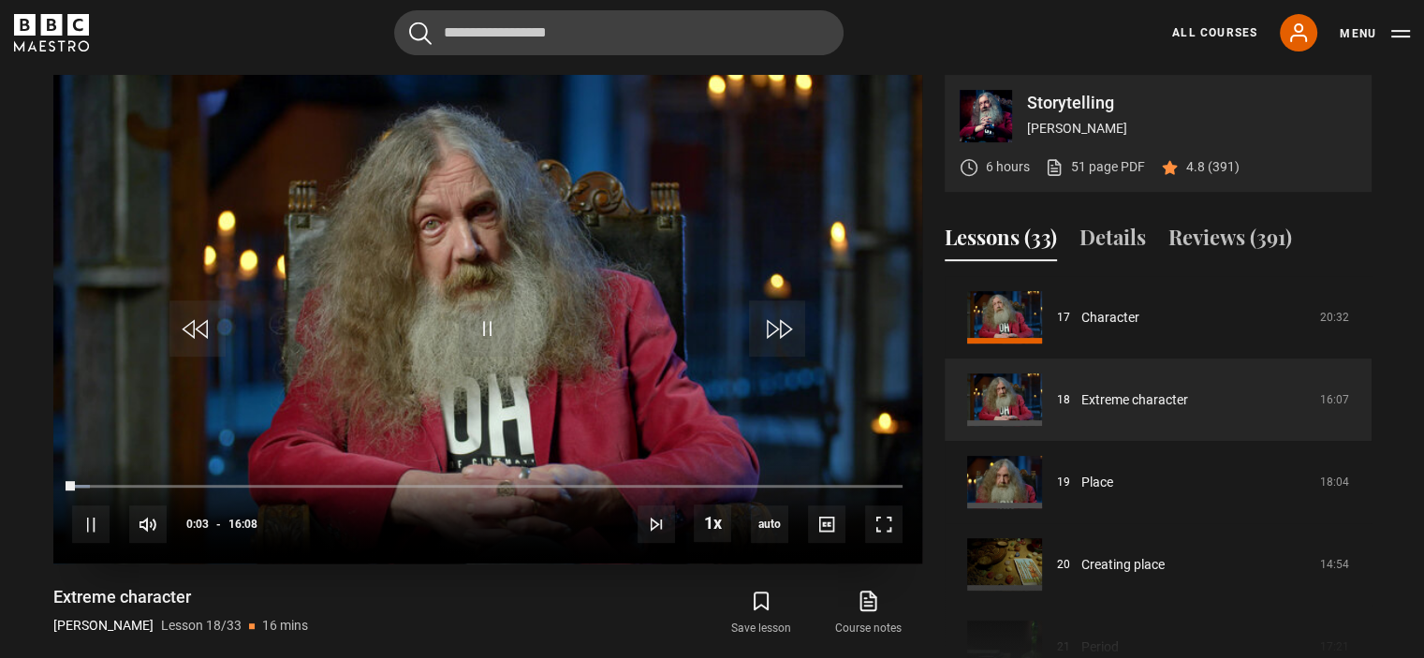  What do you see at coordinates (1122, 564) in the screenshot?
I see `a: Creating place` at bounding box center [1122, 564].